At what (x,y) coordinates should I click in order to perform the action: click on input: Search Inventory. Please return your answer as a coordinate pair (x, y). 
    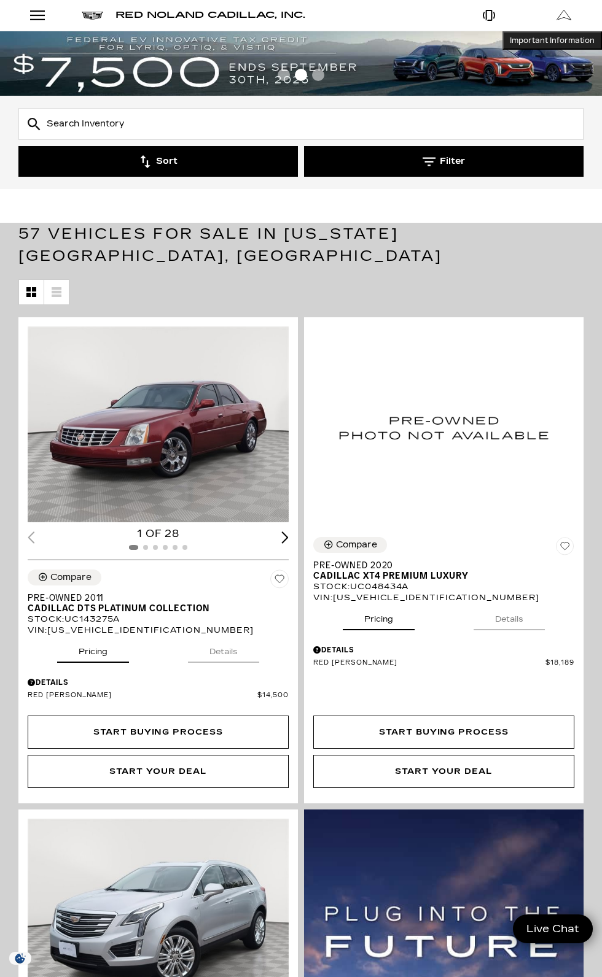
    Looking at the image, I should click on (301, 124).